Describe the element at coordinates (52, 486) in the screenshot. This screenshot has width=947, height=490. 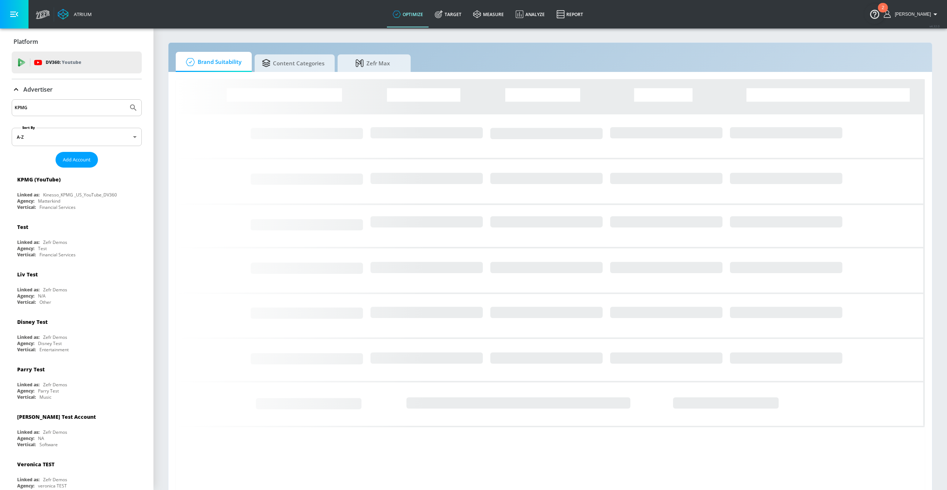
I see `div: veronica TEST` at that location.